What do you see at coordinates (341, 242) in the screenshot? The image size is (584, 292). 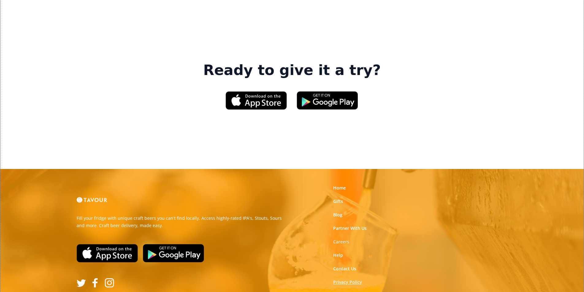 I see `strong: Careers` at bounding box center [341, 242].